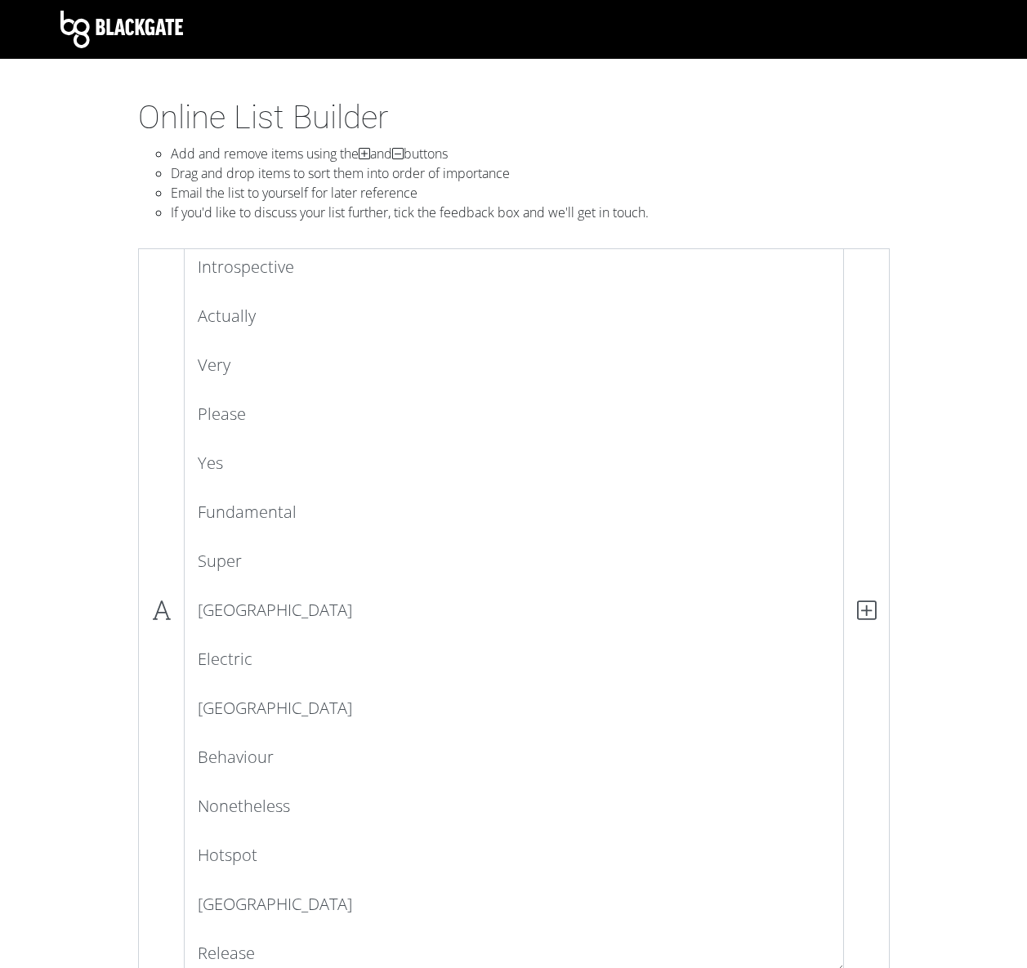 Image resolution: width=1027 pixels, height=968 pixels. Describe the element at coordinates (530, 212) in the screenshot. I see `li: If you'd like to discuss your list further, tick the feedback box and we'll get in touch.` at that location.